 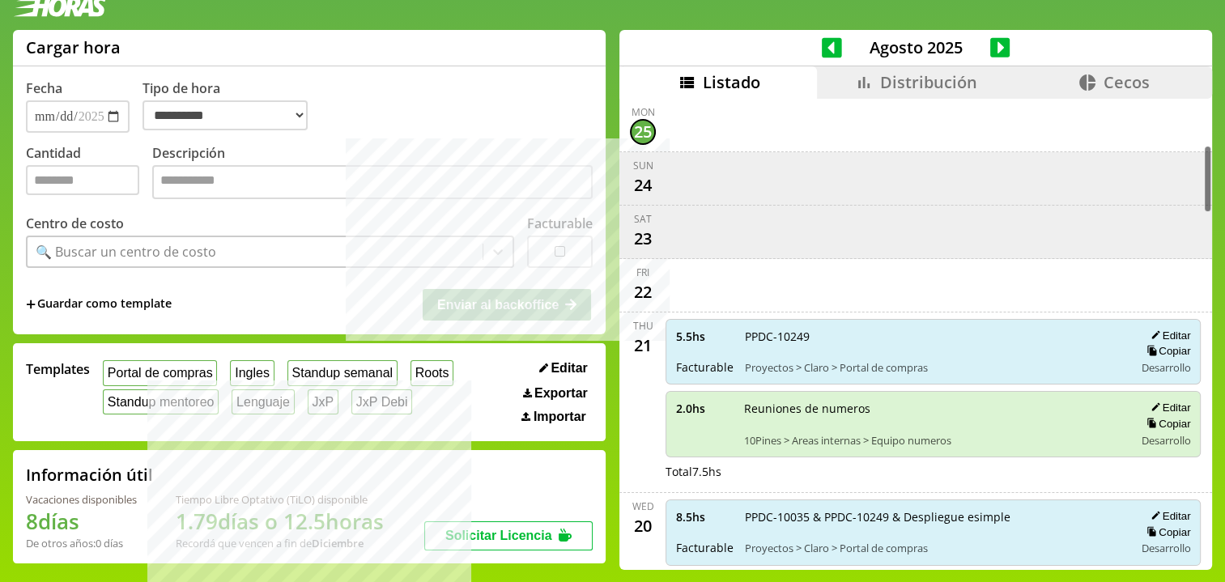 I want to click on div: Sun, so click(x=643, y=165).